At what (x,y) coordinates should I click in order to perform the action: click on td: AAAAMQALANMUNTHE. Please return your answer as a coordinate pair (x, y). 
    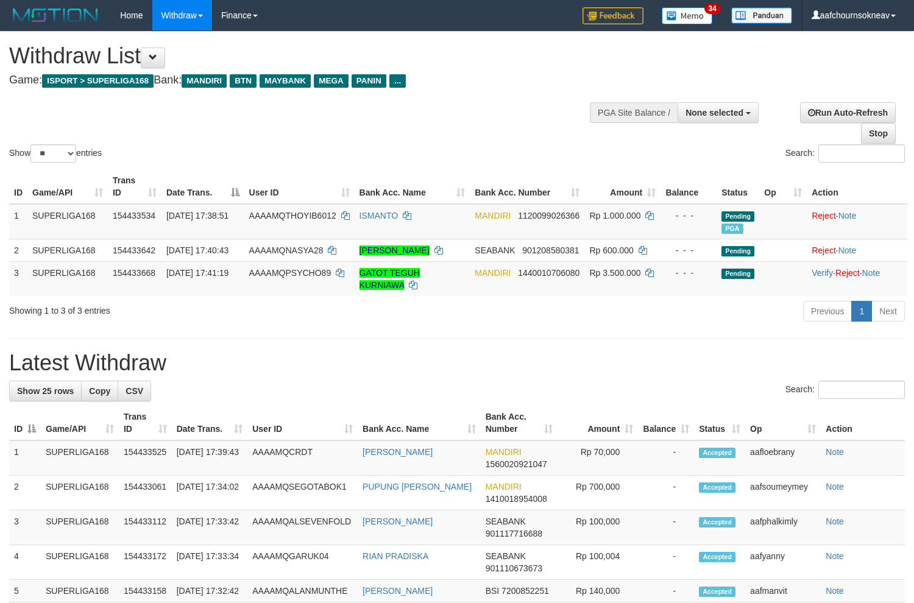
    Looking at the image, I should click on (302, 591).